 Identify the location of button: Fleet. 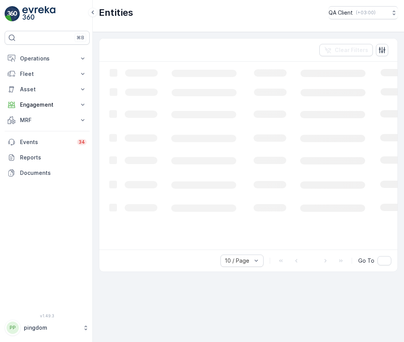
(47, 74).